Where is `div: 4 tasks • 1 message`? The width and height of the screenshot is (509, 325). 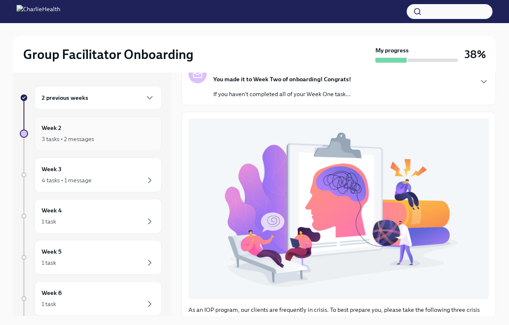 div: 4 tasks • 1 message is located at coordinates (66, 180).